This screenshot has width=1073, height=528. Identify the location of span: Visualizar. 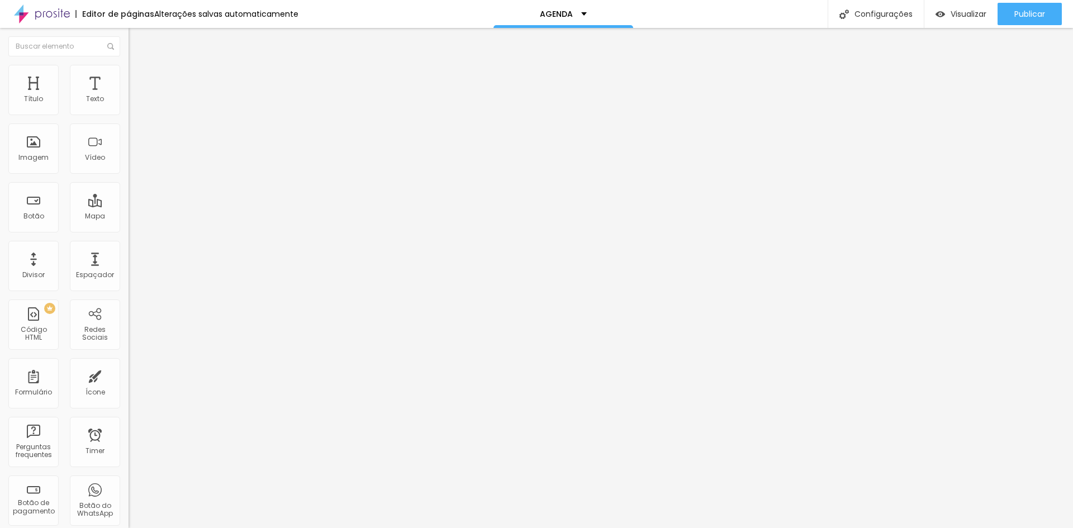
(969, 14).